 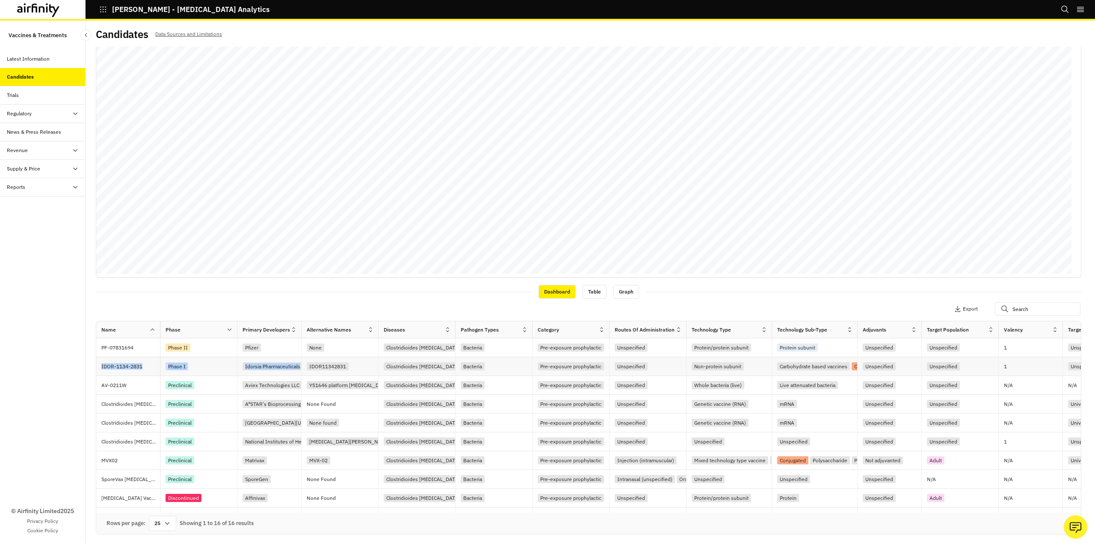 What do you see at coordinates (315, 348) in the screenshot?
I see `div: None` at bounding box center [315, 348].